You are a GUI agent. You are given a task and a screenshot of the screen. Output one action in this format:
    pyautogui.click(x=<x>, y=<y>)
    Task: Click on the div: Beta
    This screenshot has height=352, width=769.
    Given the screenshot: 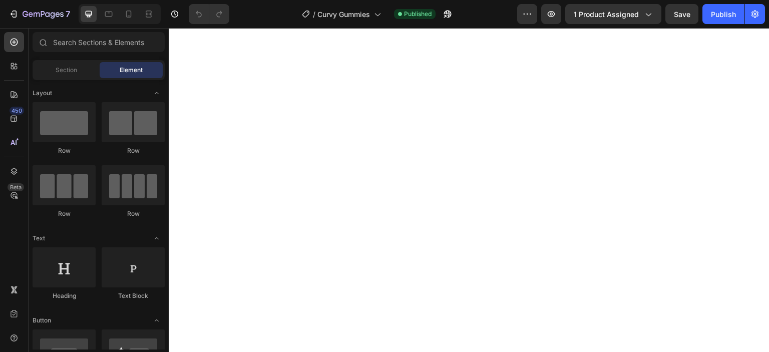 What is the action you would take?
    pyautogui.click(x=16, y=187)
    